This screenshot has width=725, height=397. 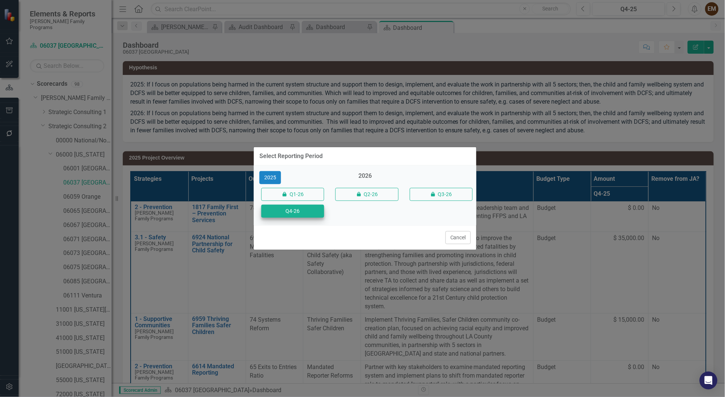 What do you see at coordinates (293, 194) in the screenshot?
I see `button: Q1-26` at bounding box center [293, 194].